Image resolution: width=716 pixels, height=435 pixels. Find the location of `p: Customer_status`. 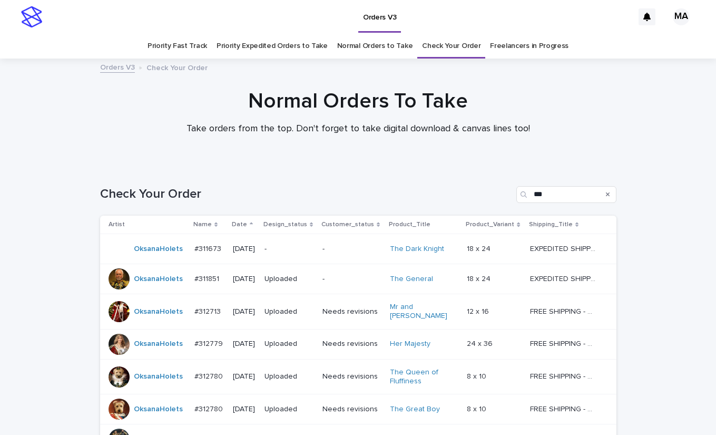

p: Customer_status is located at coordinates (348, 224).